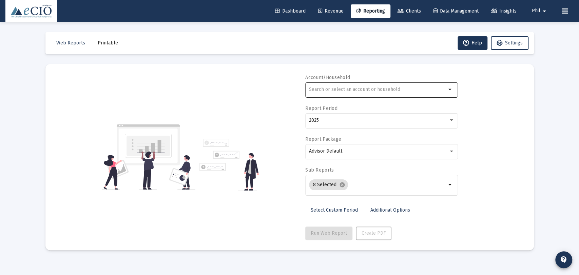 The image size is (579, 275). What do you see at coordinates (370, 11) in the screenshot?
I see `span: Reporting` at bounding box center [370, 11].